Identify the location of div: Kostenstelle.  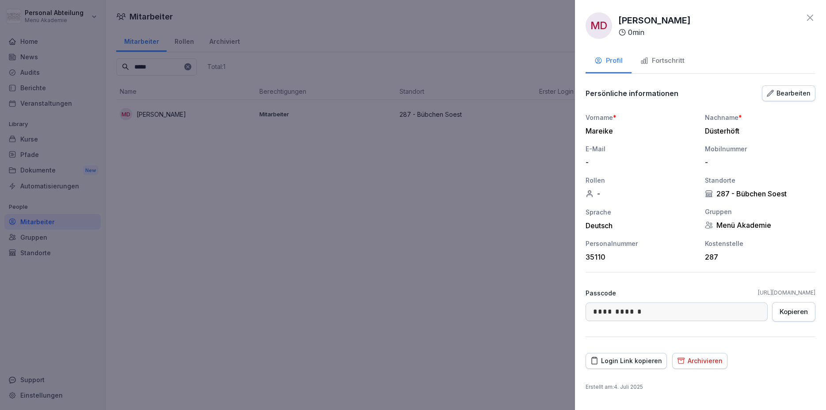
(761, 243).